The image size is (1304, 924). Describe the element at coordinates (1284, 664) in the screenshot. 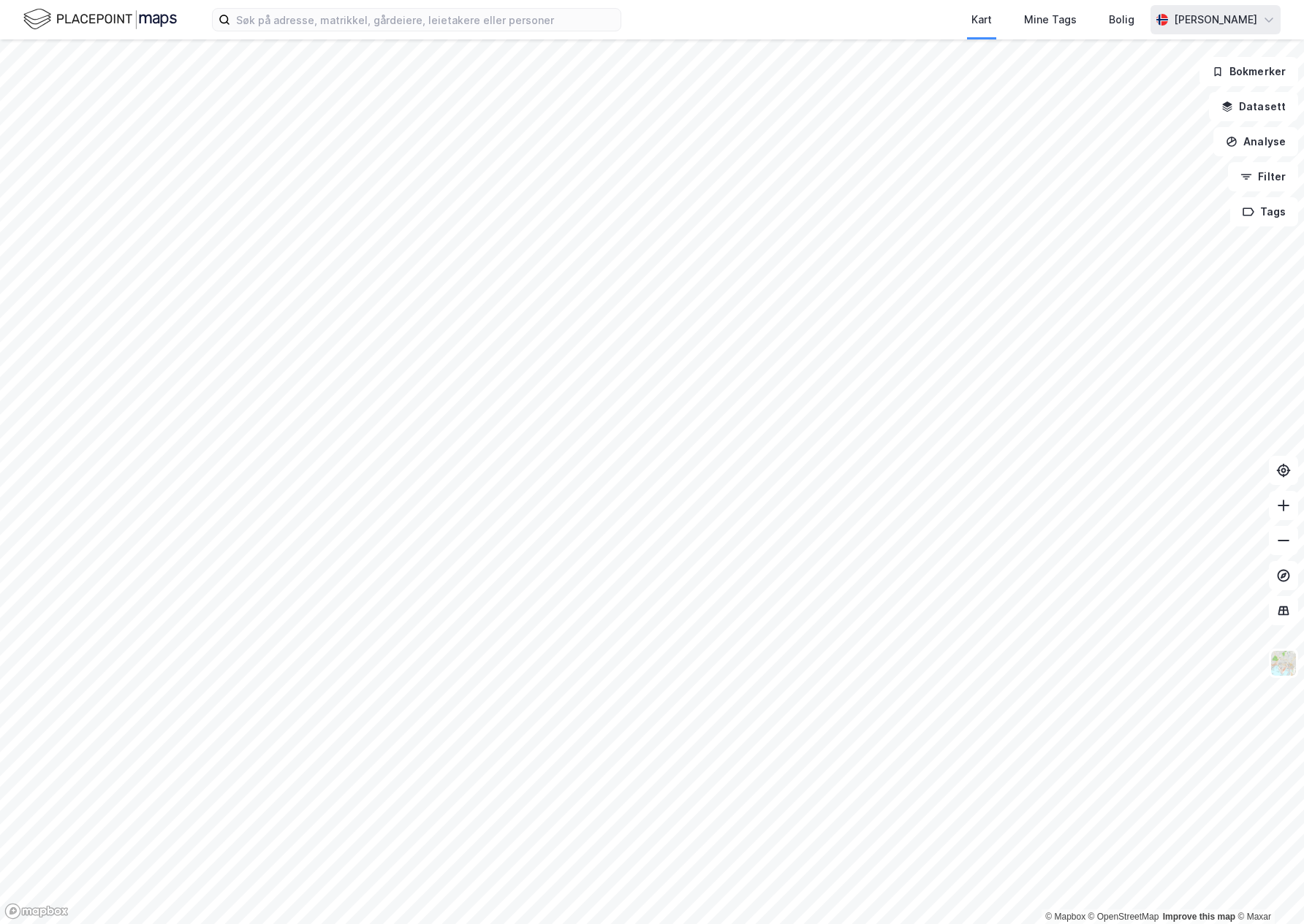

I see `img: Z` at that location.